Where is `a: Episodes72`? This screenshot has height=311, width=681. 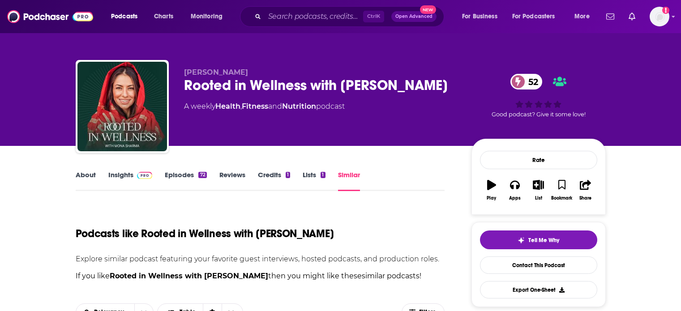 a: Episodes72 is located at coordinates (185, 181).